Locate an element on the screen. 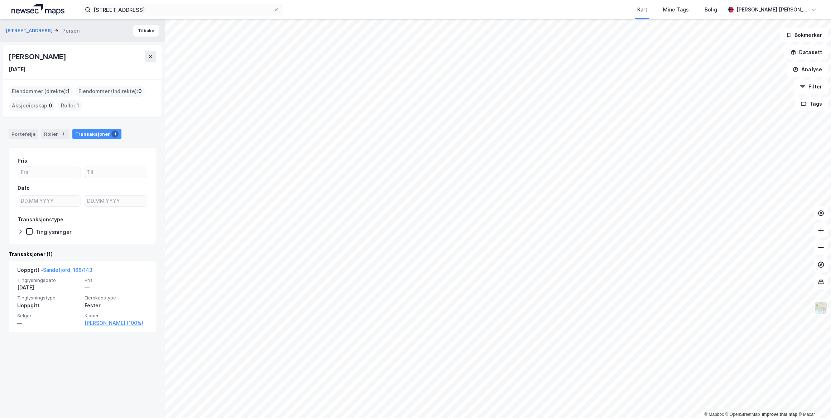 The image size is (831, 418). div: Kart is located at coordinates (642, 10).